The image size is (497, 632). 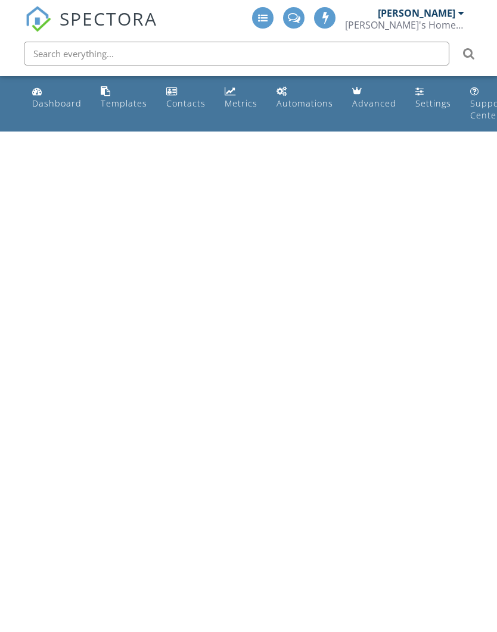 I want to click on div: Templates, so click(x=124, y=103).